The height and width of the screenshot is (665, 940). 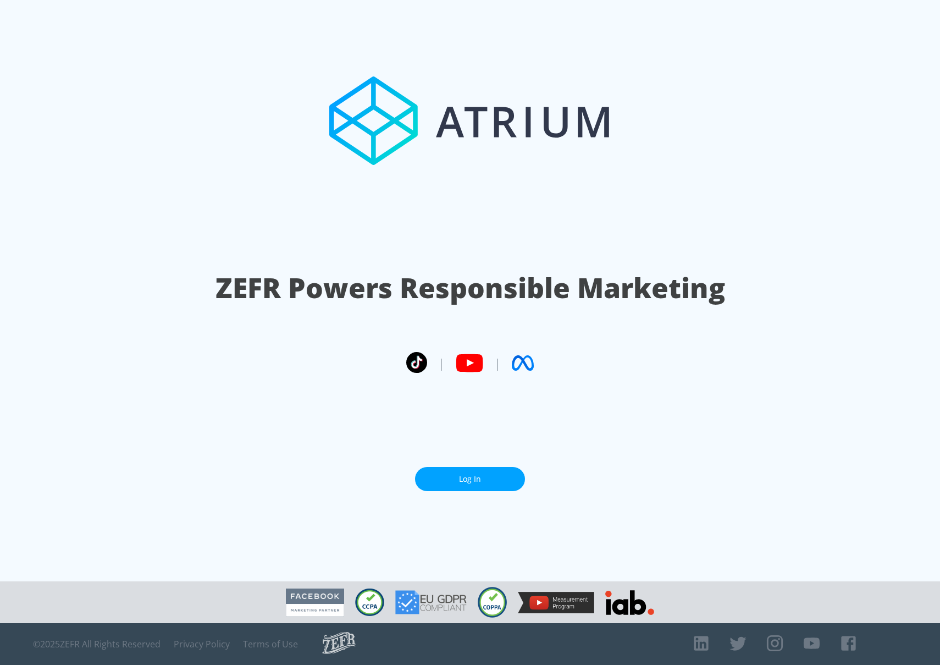 I want to click on img: CCPA Compliant, so click(x=369, y=602).